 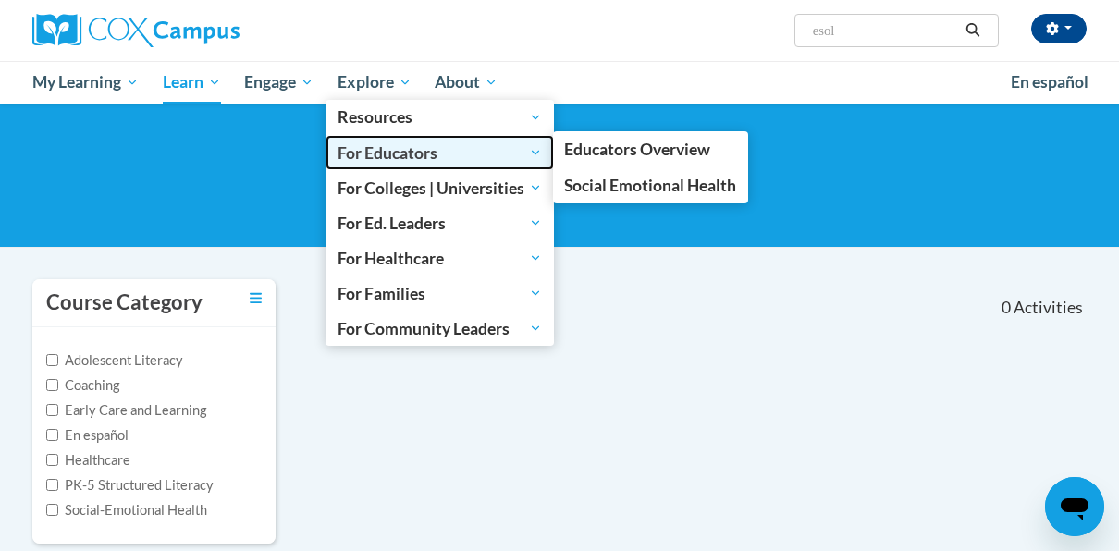 What do you see at coordinates (375, 82) in the screenshot?
I see `a: Explore` at bounding box center [375, 82].